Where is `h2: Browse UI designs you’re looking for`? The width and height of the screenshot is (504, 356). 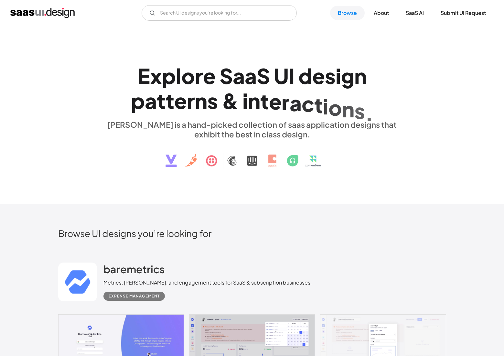
h2: Browse UI designs you’re looking for is located at coordinates (252, 233).